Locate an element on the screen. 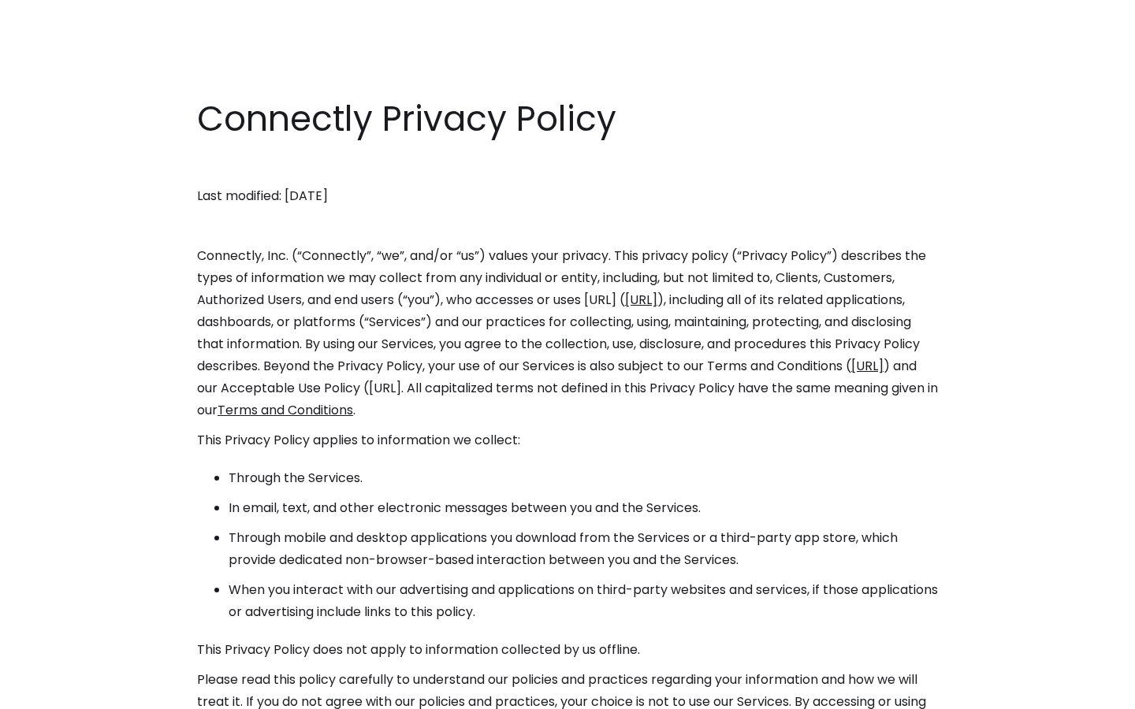  li: Through the Services. is located at coordinates (583, 478).